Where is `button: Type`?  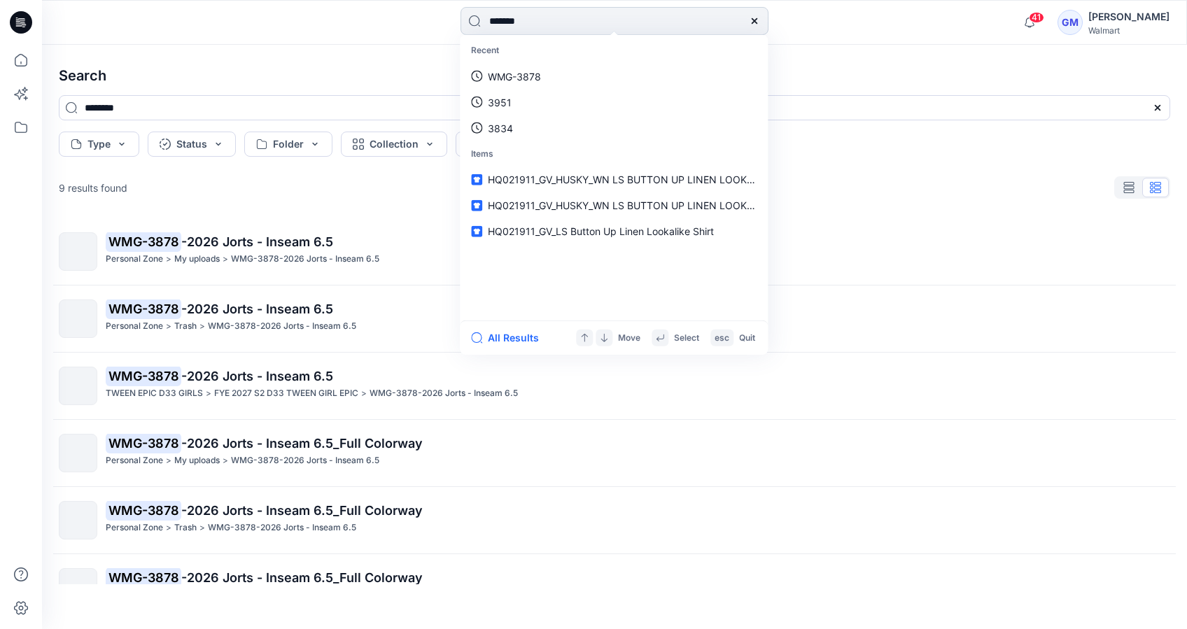 button: Type is located at coordinates (99, 144).